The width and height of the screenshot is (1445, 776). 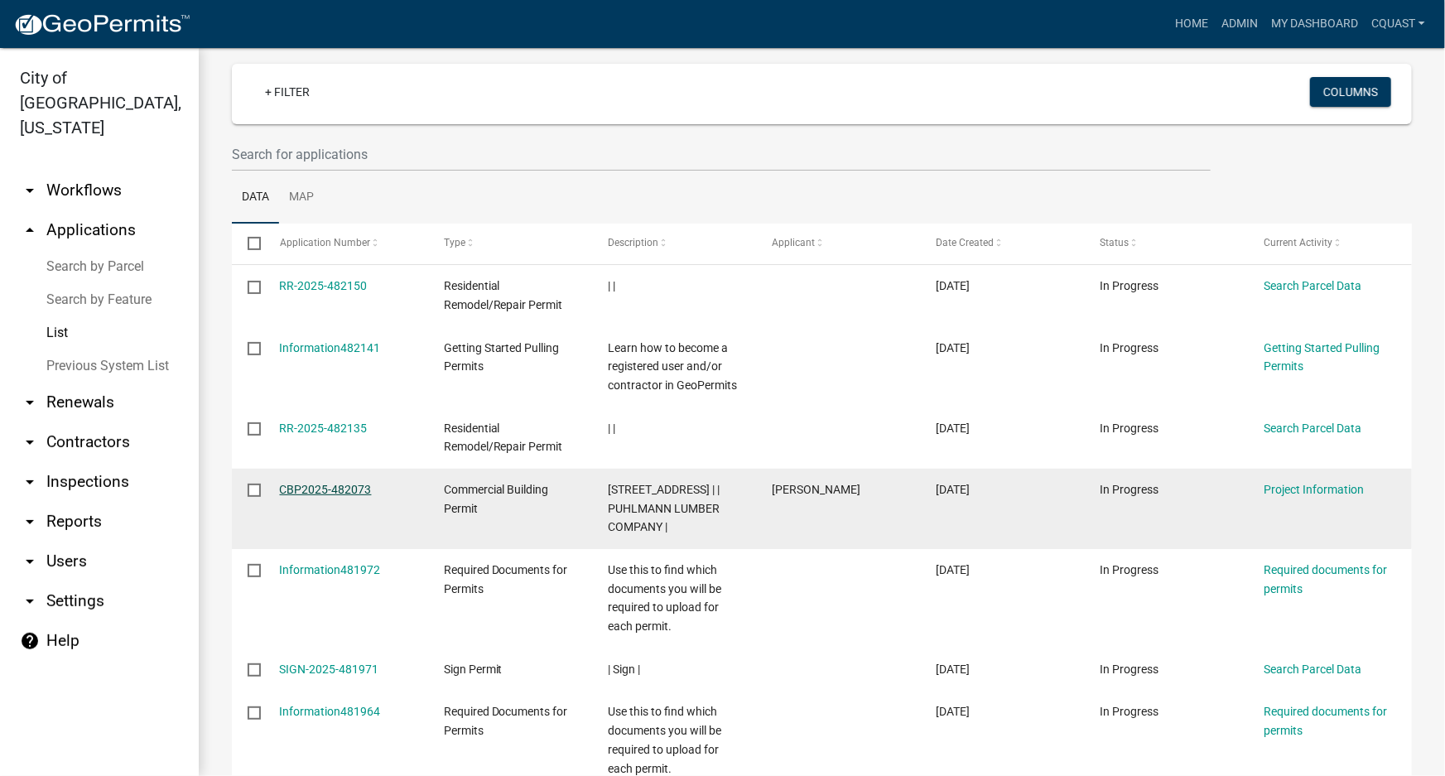 I want to click on datatable-header-cell: Type, so click(x=509, y=244).